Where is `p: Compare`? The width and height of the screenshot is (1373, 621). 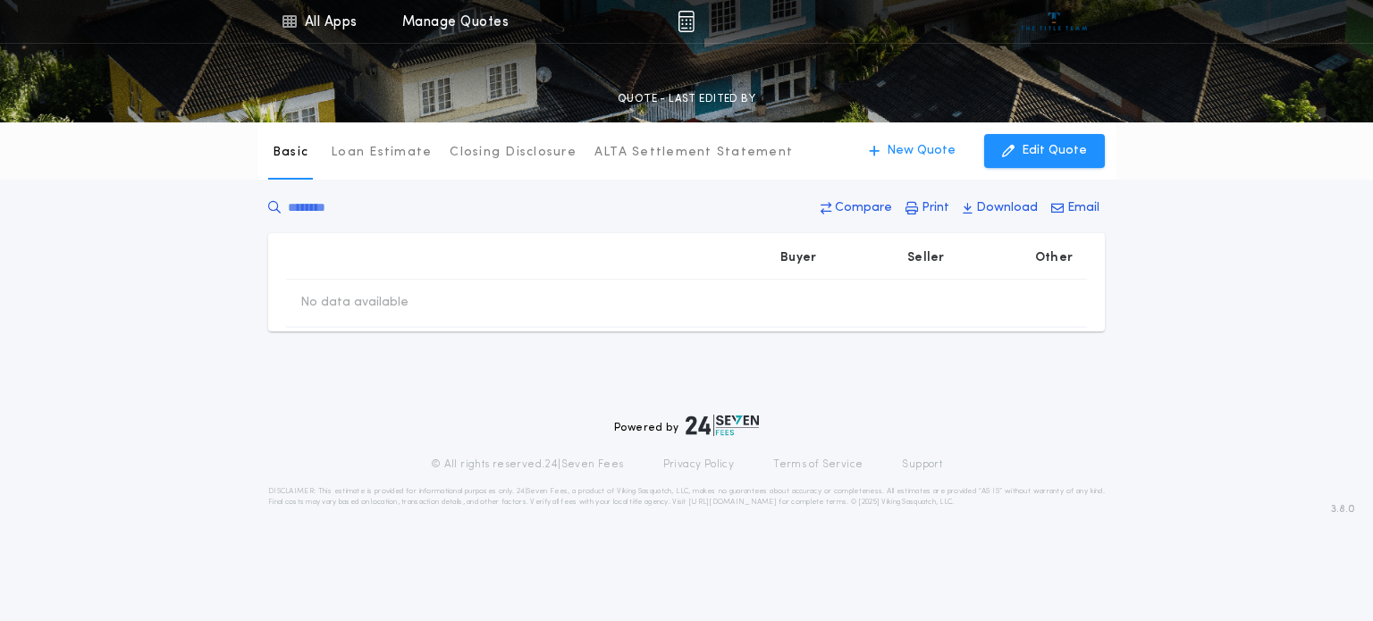
p: Compare is located at coordinates (864, 208).